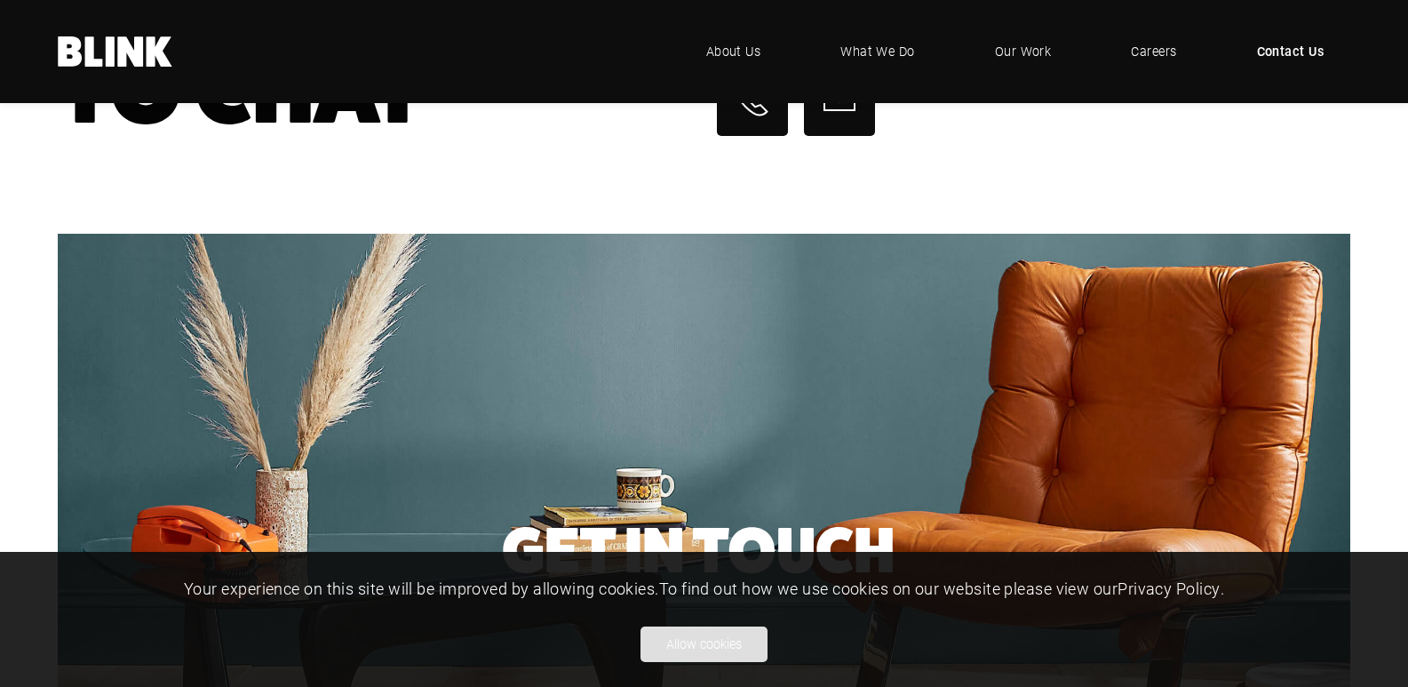 The height and width of the screenshot is (687, 1408). What do you see at coordinates (704, 644) in the screenshot?
I see `button: Allow cookies` at bounding box center [704, 644].